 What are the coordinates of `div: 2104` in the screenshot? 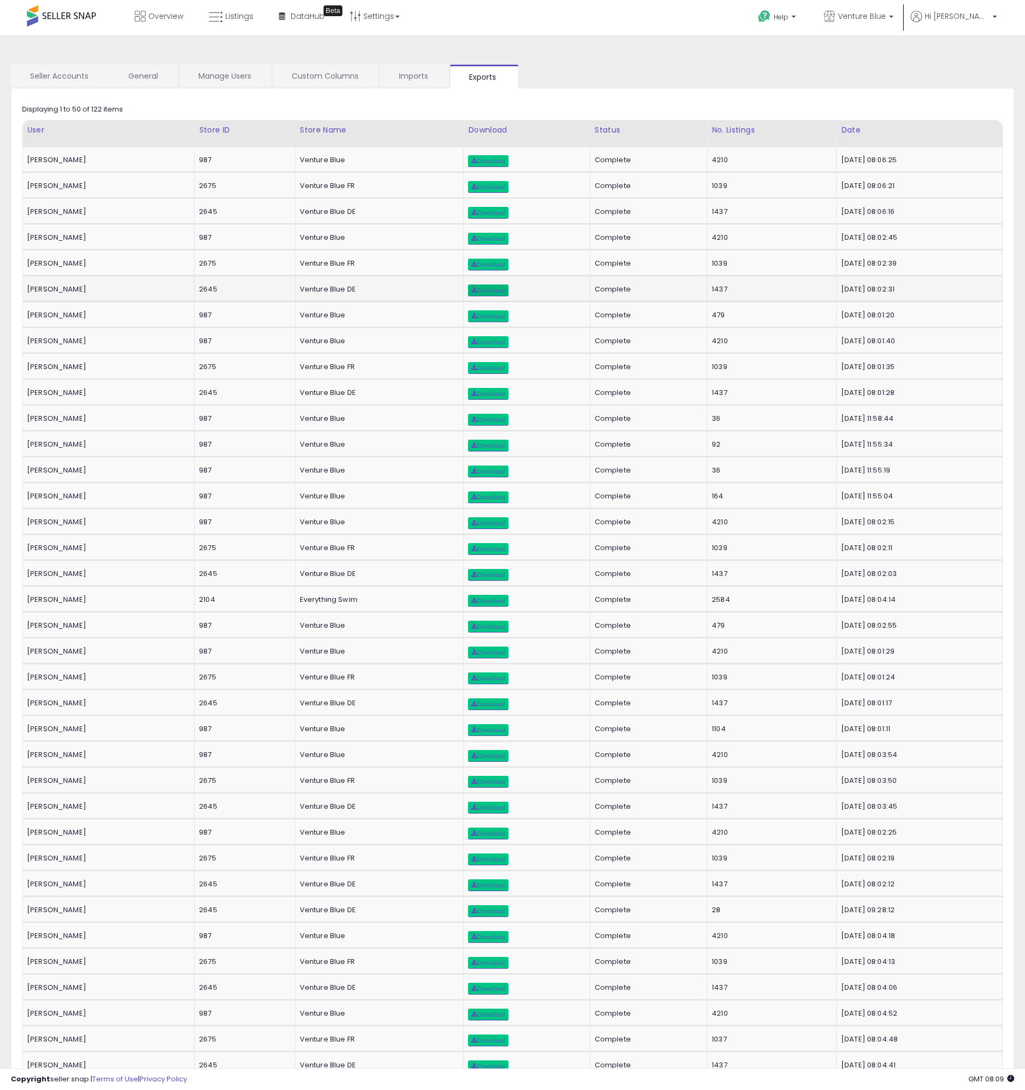 It's located at (243, 600).